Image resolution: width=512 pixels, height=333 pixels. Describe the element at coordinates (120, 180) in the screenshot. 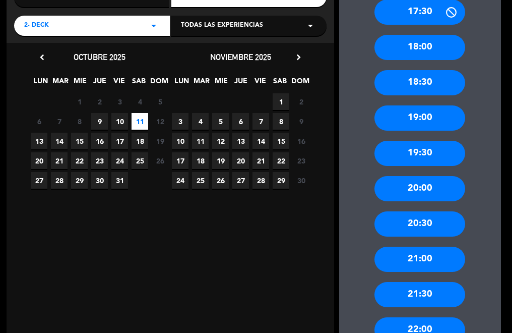

I see `span: 31` at that location.